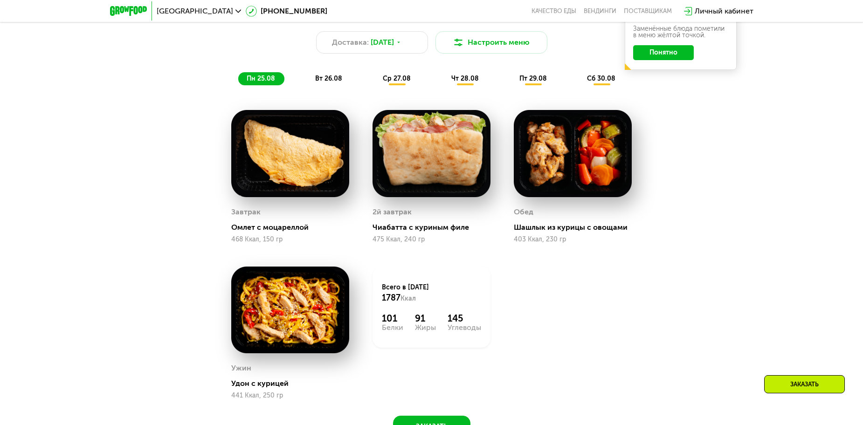  Describe the element at coordinates (290, 396) in the screenshot. I see `div: 441 Ккал, 250 гр` at that location.